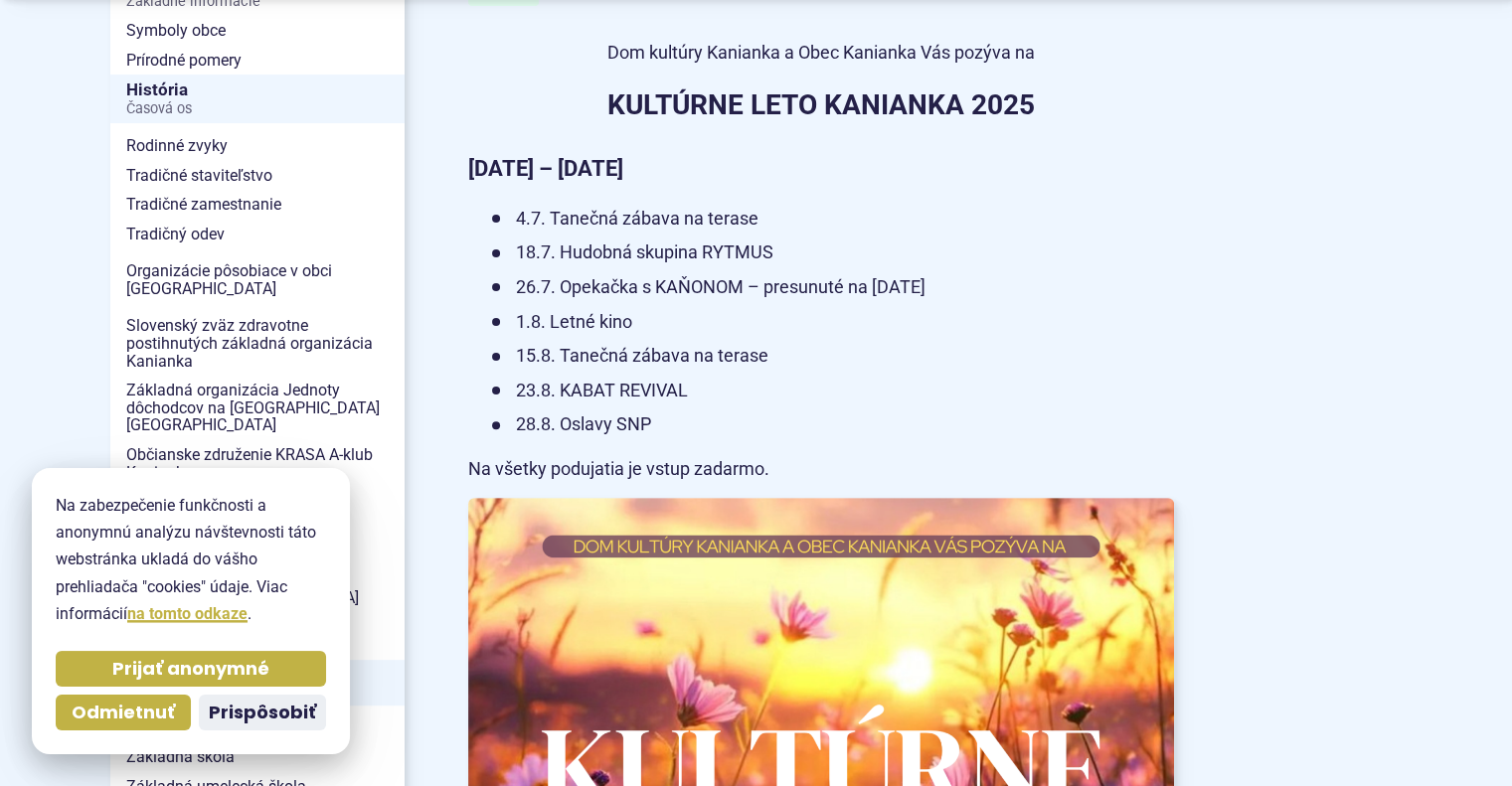  I want to click on li: 4.7. Tanečná zábava na terase, so click(832, 219).